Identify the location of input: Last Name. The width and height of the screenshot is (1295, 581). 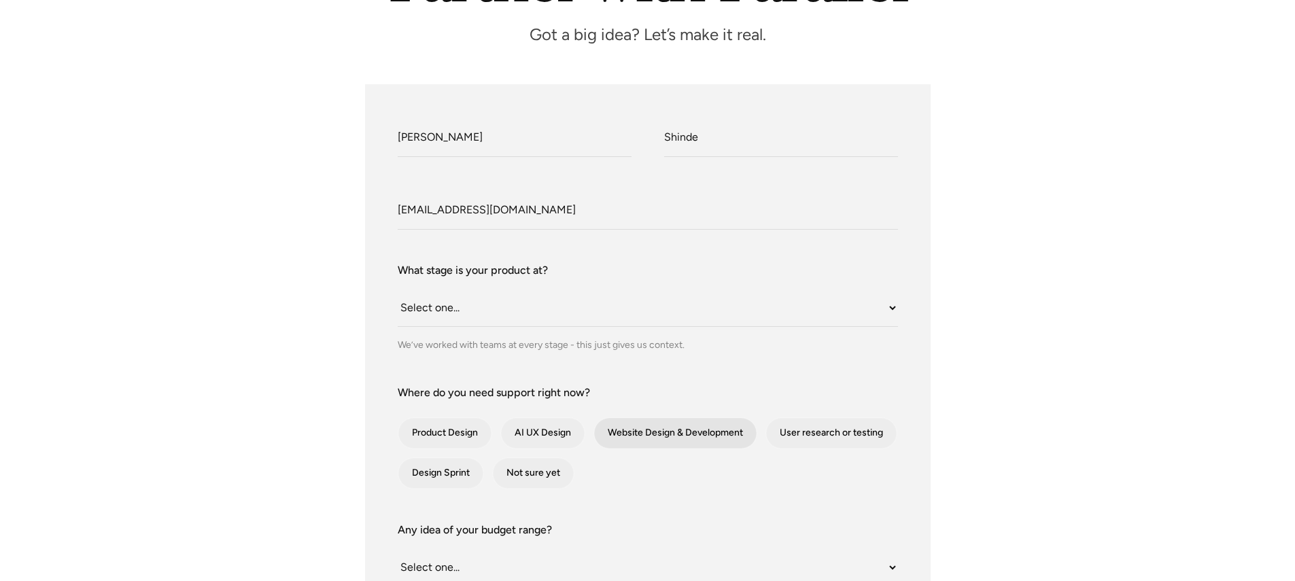
(781, 138).